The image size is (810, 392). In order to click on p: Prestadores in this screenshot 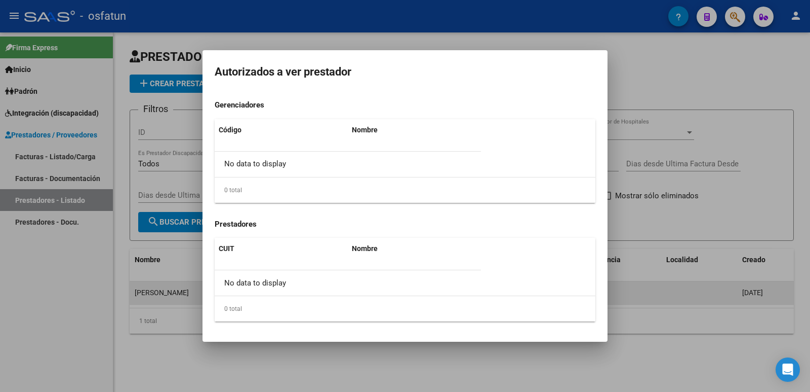, I will do `click(405, 224)`.